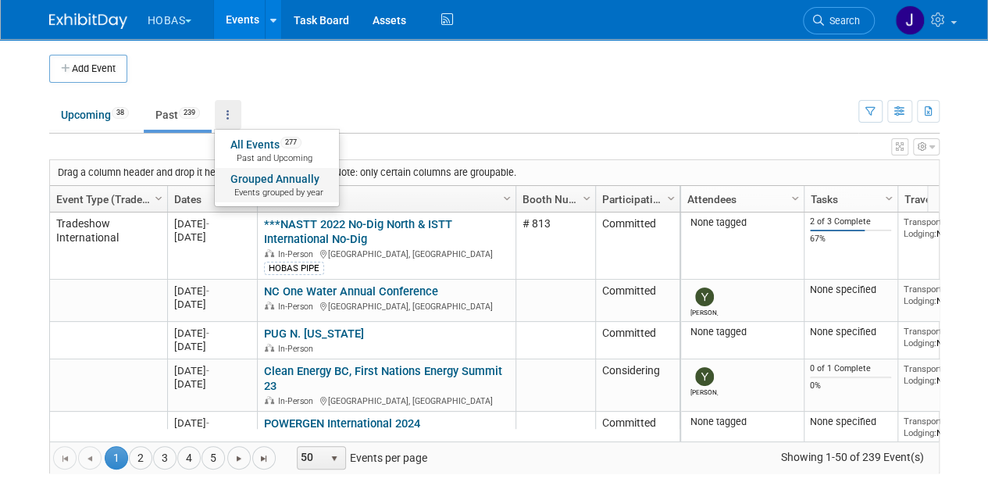  What do you see at coordinates (276, 151) in the screenshot?
I see `a: All Events277 Past and Upcoming` at bounding box center [276, 151].